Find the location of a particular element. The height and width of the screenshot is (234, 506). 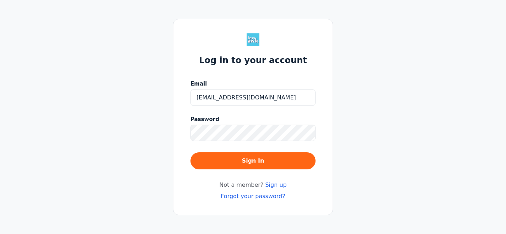

span: Password is located at coordinates (205, 119).